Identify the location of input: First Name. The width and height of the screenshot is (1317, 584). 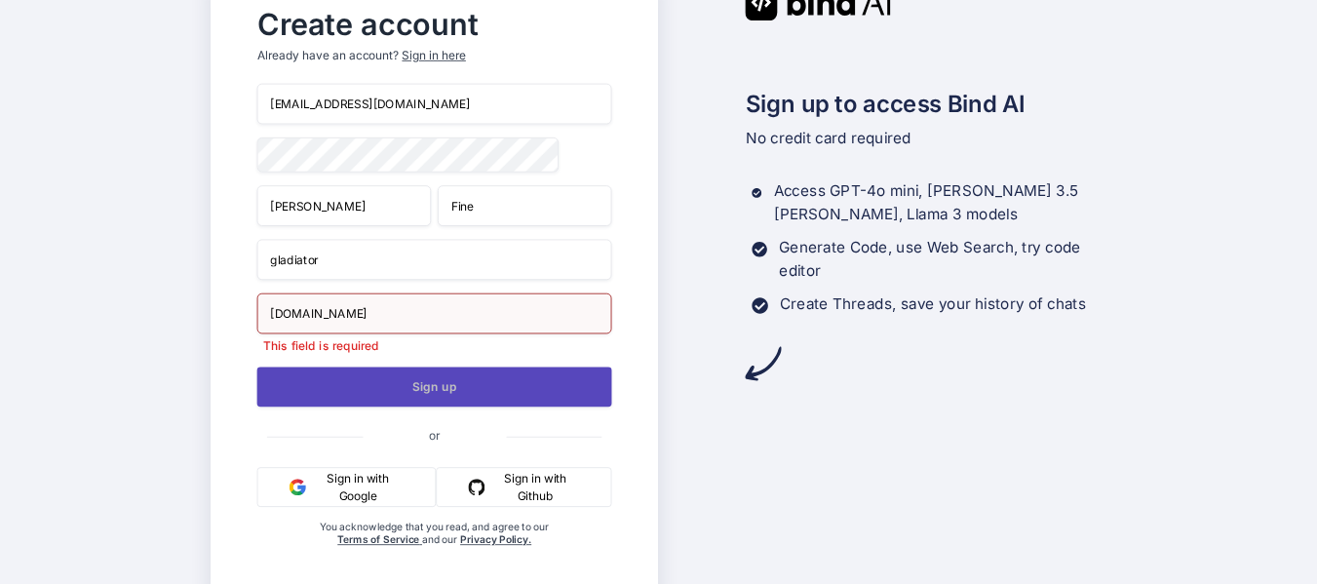
(344, 206).